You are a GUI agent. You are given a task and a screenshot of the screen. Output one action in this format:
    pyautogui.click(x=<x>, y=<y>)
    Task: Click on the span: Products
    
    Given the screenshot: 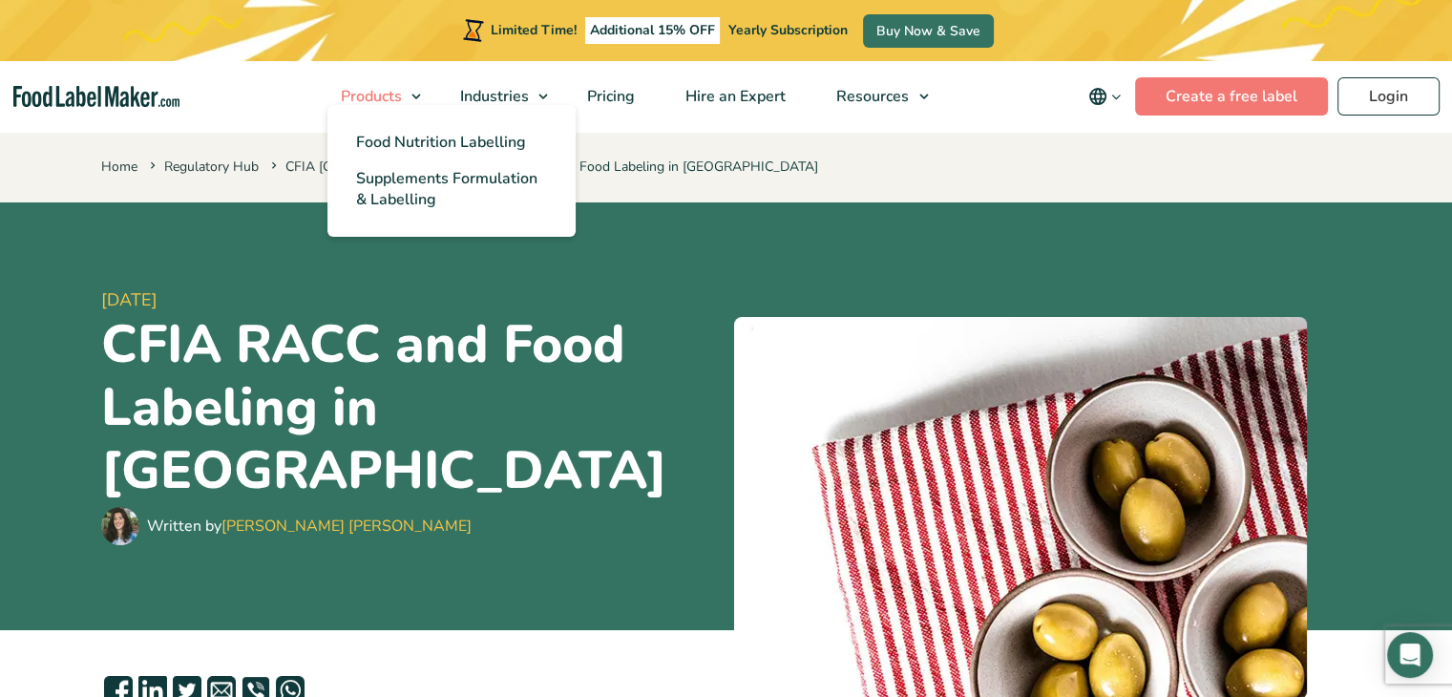 What is the action you would take?
    pyautogui.click(x=369, y=96)
    